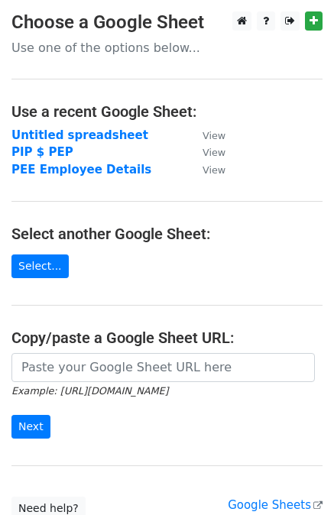 This screenshot has height=515, width=334. What do you see at coordinates (40, 266) in the screenshot?
I see `a: Select...` at bounding box center [40, 266].